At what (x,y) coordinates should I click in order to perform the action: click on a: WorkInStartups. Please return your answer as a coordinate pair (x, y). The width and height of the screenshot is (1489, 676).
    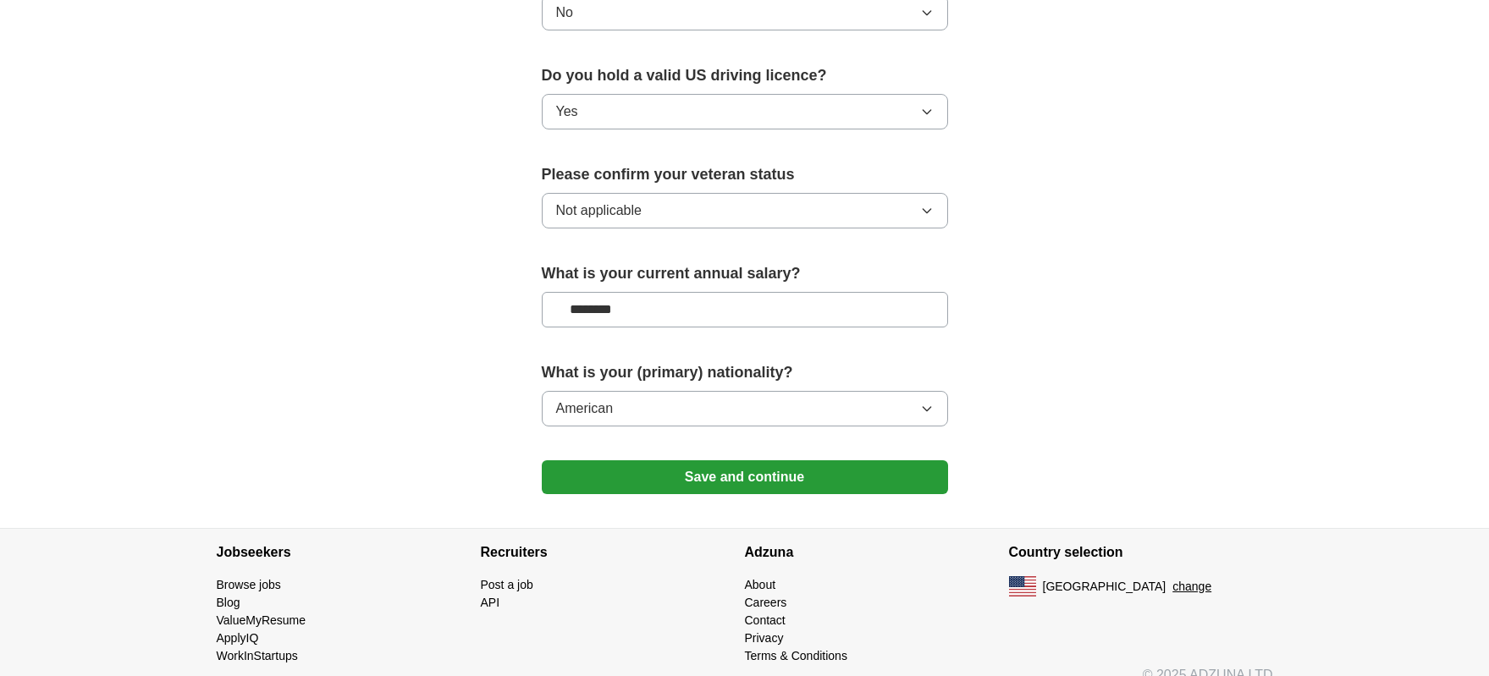
    Looking at the image, I should click on (257, 656).